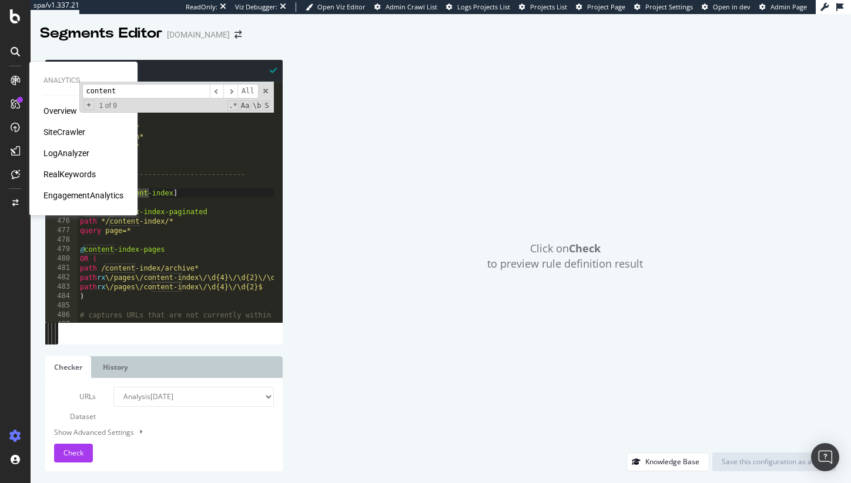  I want to click on span: Admin Page, so click(788, 6).